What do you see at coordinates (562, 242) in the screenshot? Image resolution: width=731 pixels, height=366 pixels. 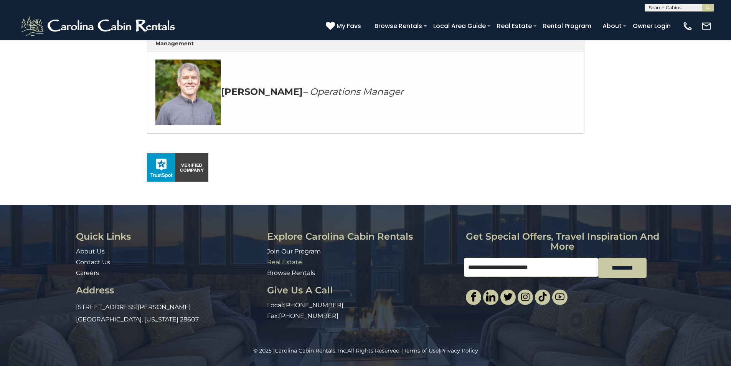 I see `h3: Get special offers, travel inspiration and more` at bounding box center [562, 242].